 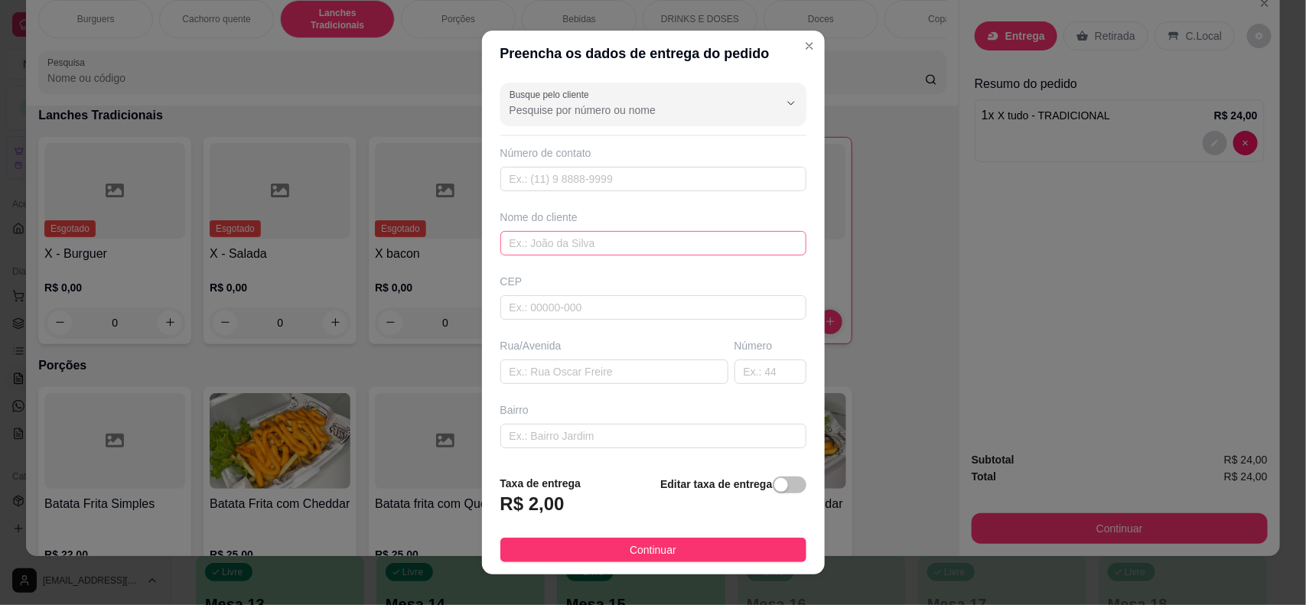 What do you see at coordinates (653, 179) in the screenshot?
I see `input: Ex.: (11) 9 8888-9999` at bounding box center [653, 179].